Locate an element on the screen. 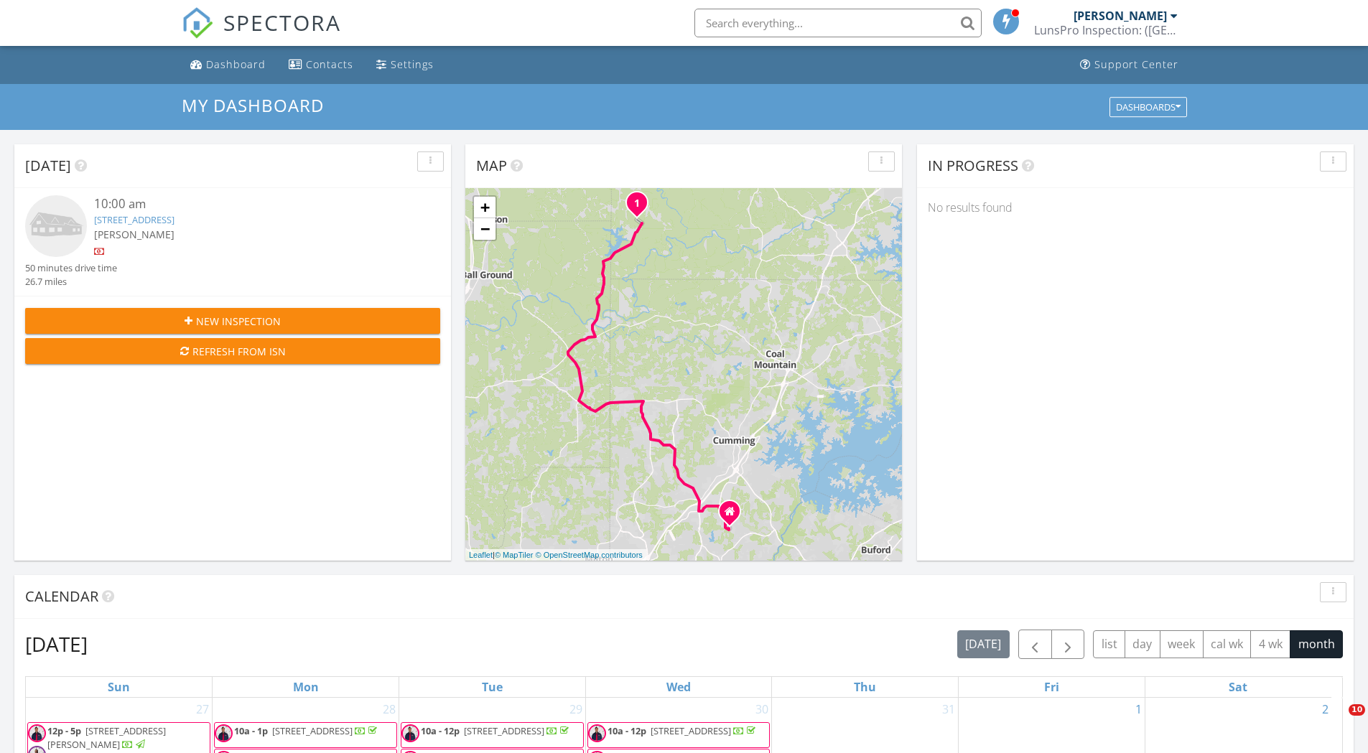 Image resolution: width=1368 pixels, height=753 pixels. button: New Inspection is located at coordinates (233, 321).